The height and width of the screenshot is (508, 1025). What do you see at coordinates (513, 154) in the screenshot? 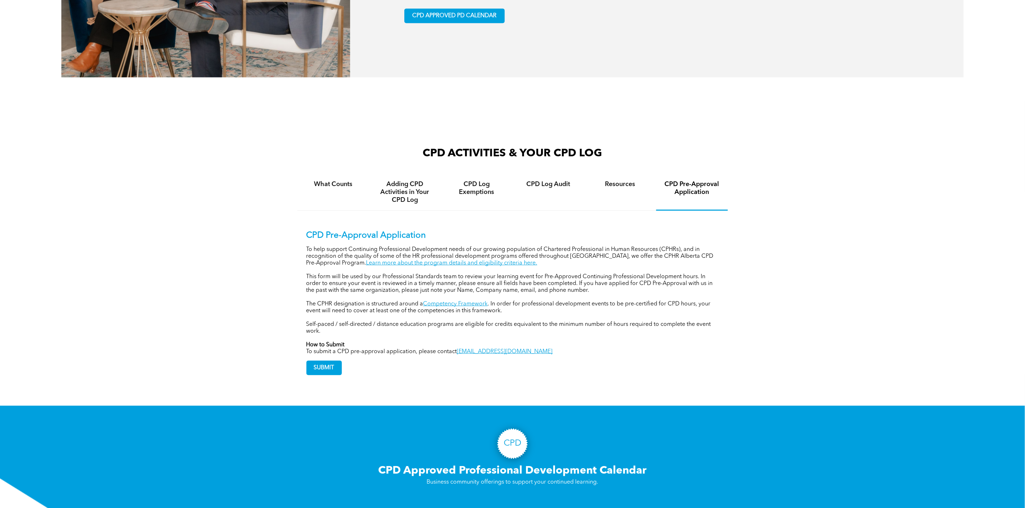
I see `span: CPD ACTIVITIES & YOUR CPD LOG` at bounding box center [513, 154].